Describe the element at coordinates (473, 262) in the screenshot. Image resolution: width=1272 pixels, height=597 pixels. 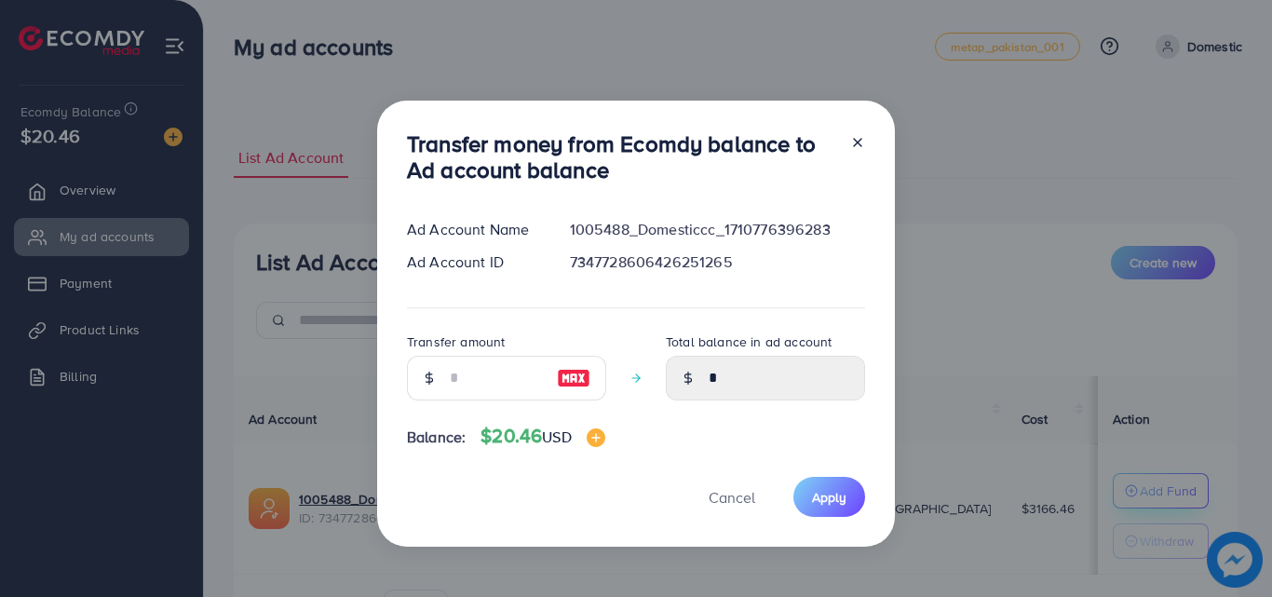
I see `div: Ad Account ID` at that location.